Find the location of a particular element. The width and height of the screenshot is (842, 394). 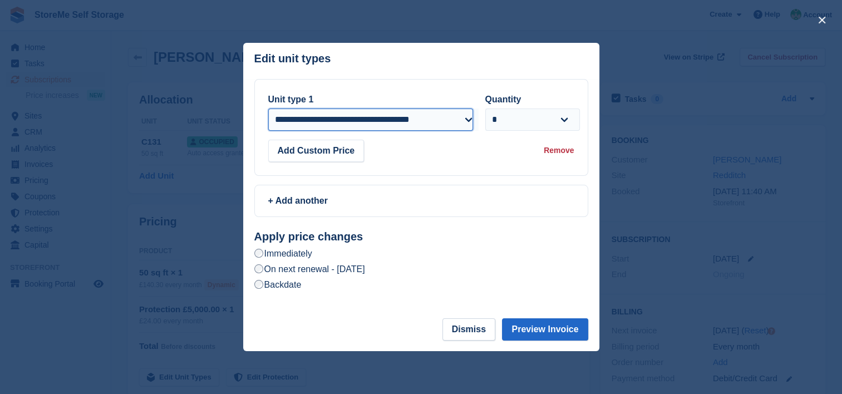

label: Quantity is located at coordinates (503, 99).